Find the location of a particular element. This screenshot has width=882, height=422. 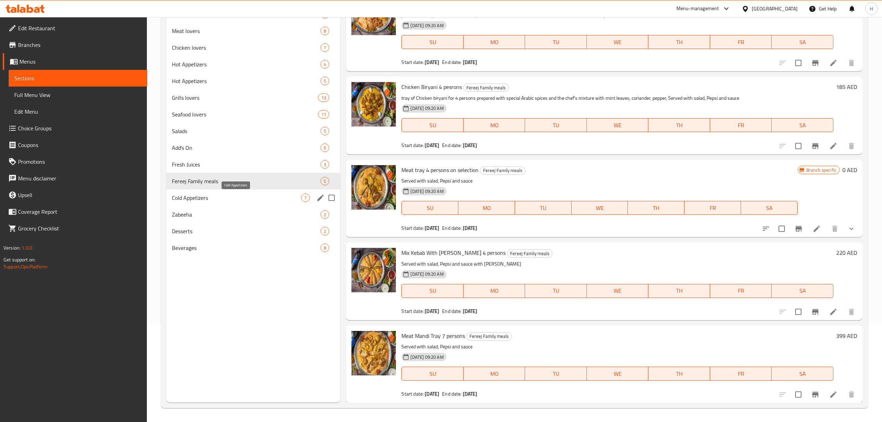

span: TU is located at coordinates (556, 42).